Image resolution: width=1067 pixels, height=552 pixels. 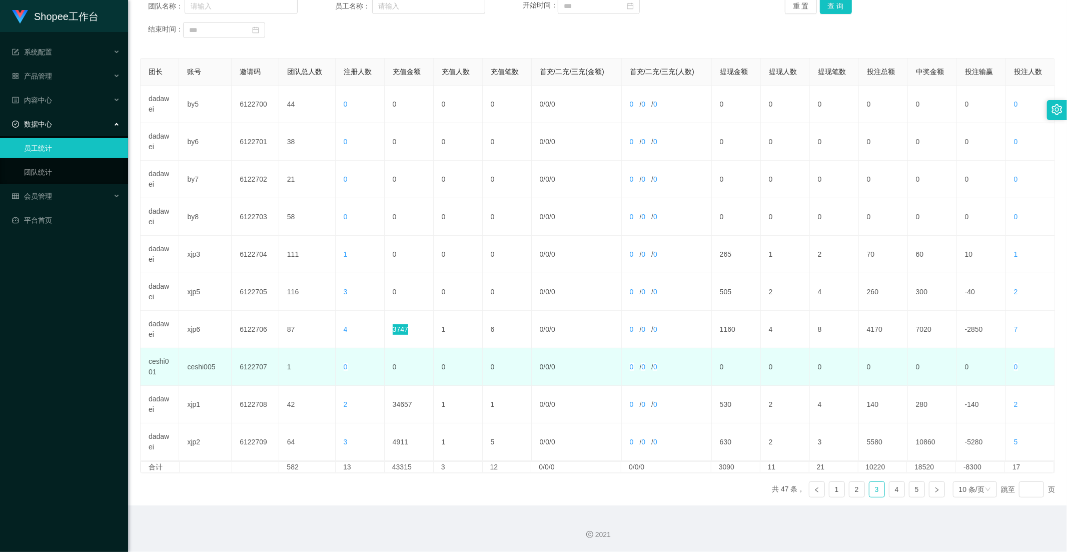 I want to click on i: 图标: table, so click(x=16, y=196).